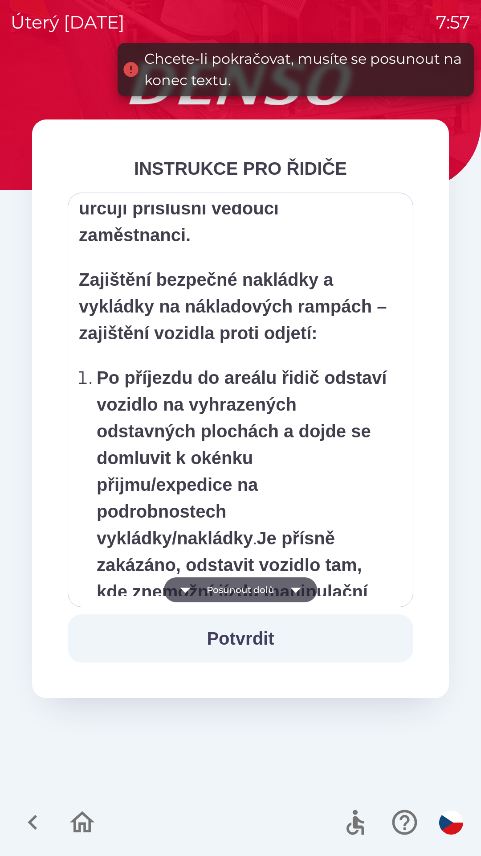 This screenshot has height=856, width=481. Describe the element at coordinates (241, 84) in the screenshot. I see `img: Logo` at that location.